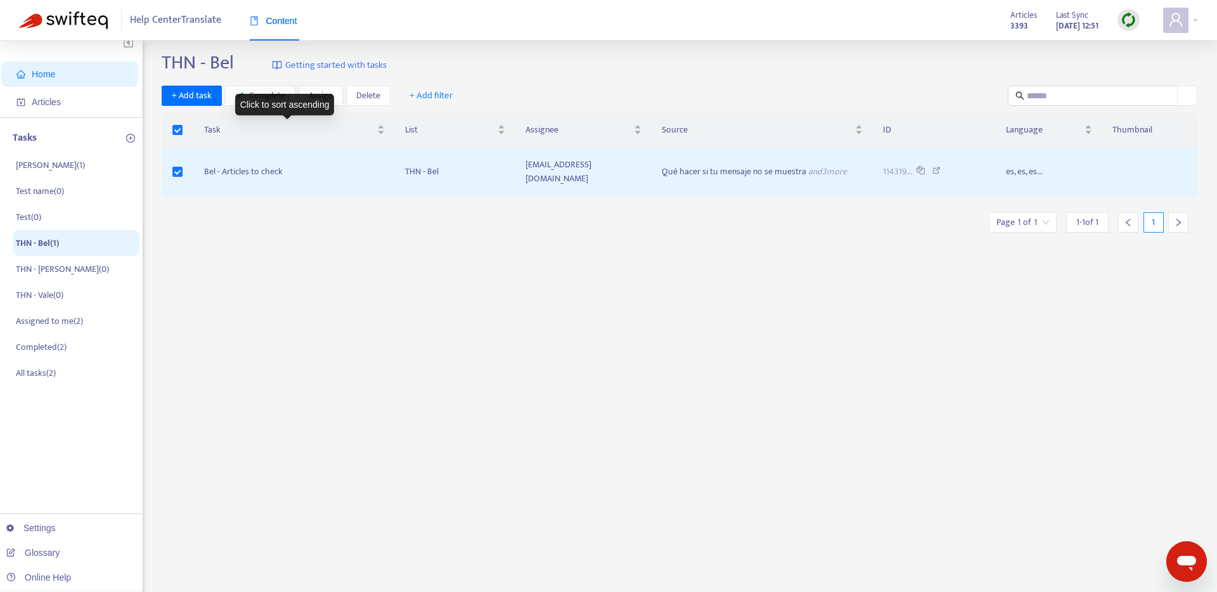 The image size is (1217, 592). Describe the element at coordinates (450, 130) in the screenshot. I see `span: List` at that location.